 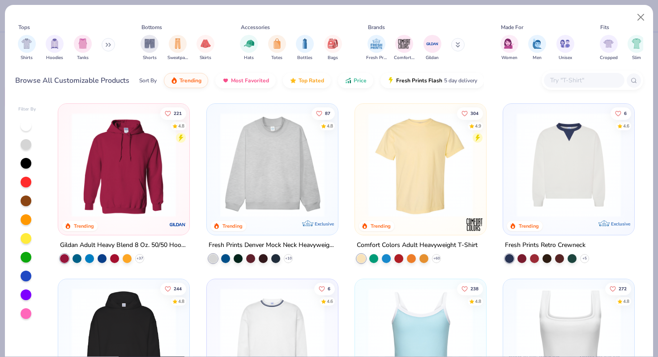 What do you see at coordinates (565, 43) in the screenshot?
I see `img: Unisex Image` at bounding box center [565, 43].